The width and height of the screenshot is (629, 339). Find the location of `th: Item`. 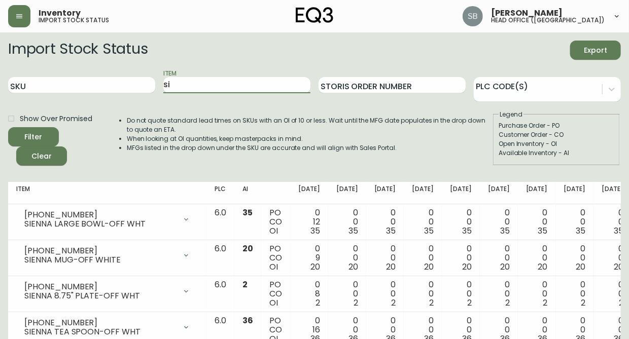

th: Item is located at coordinates (107, 193).